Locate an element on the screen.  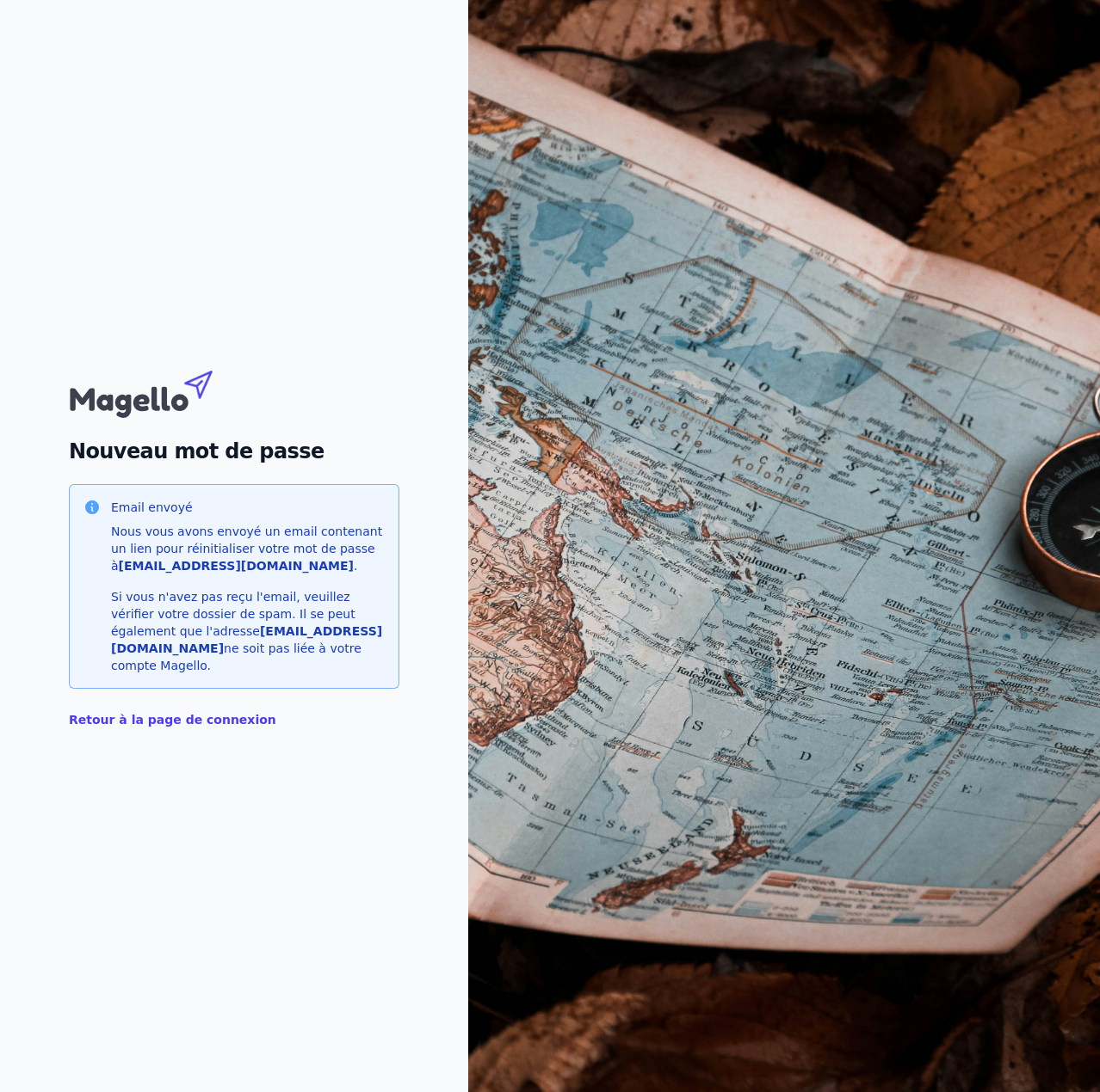
h2: Nouveau mot de passe is located at coordinates (234, 452).